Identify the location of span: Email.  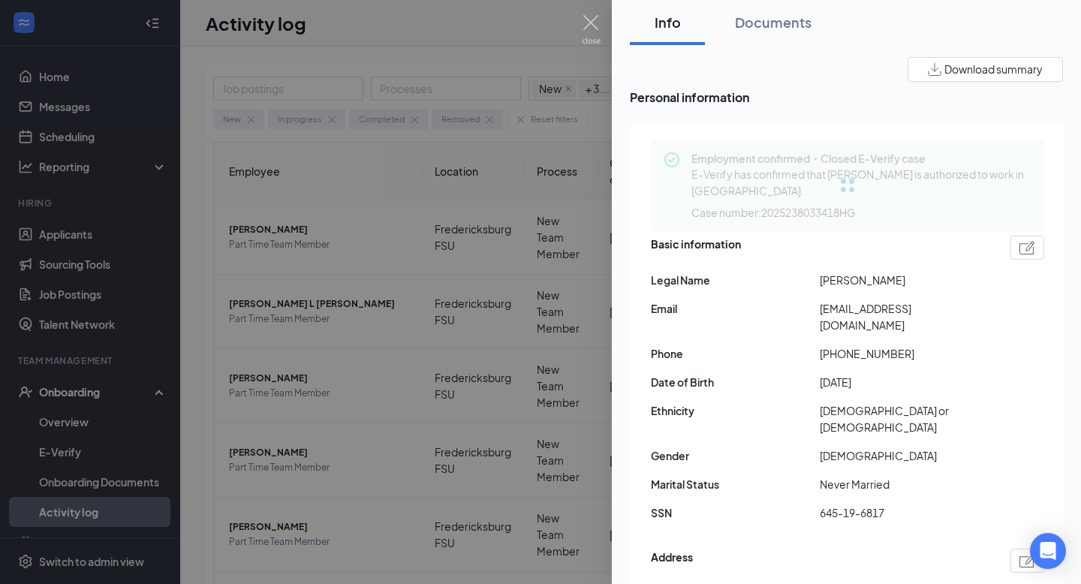
(735, 308).